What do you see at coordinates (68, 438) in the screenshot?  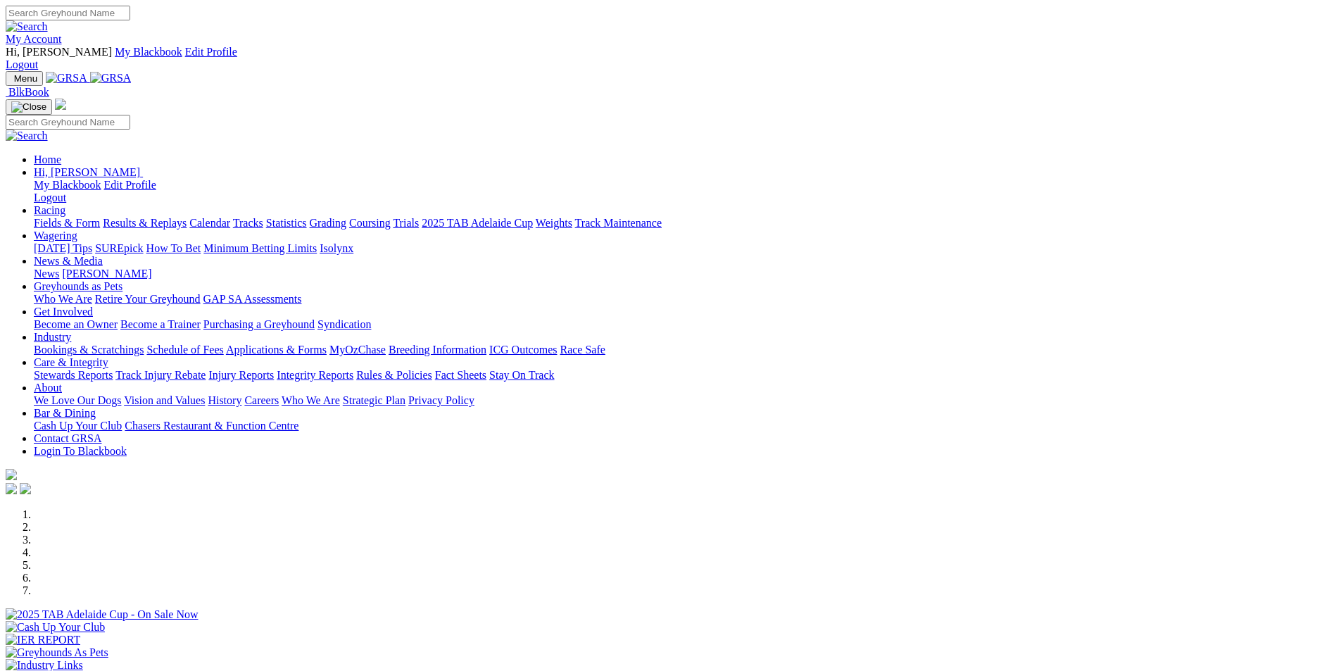 I see `a: Contact GRSA` at bounding box center [68, 438].